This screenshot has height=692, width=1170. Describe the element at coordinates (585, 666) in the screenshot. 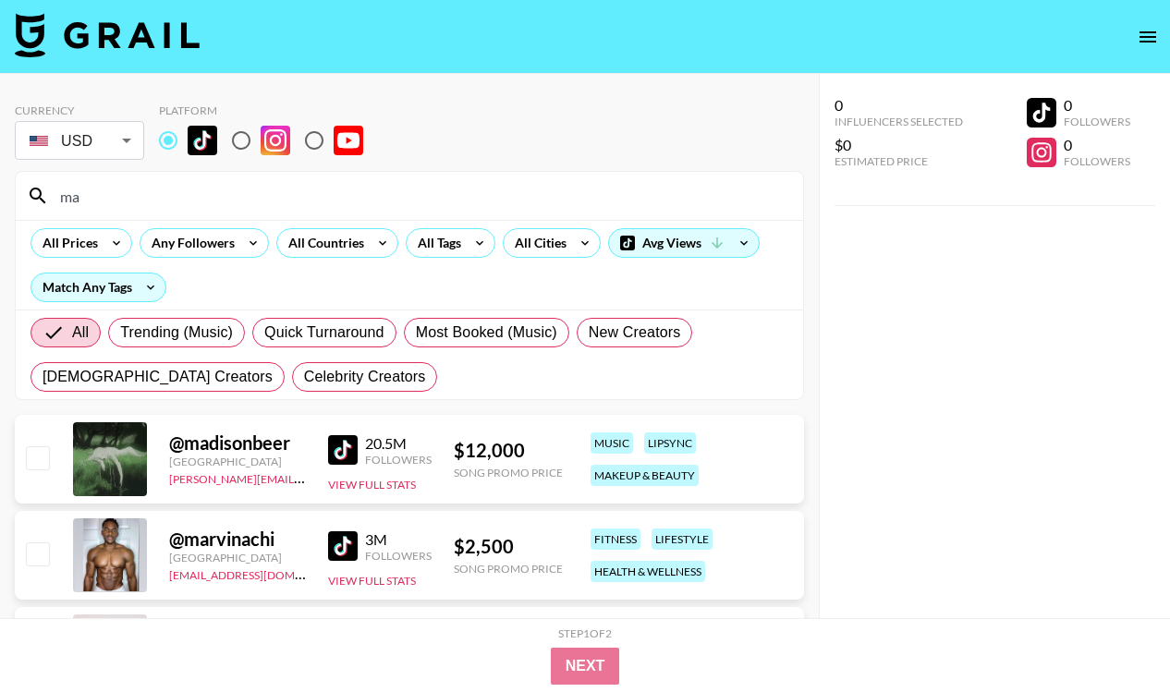

I see `button: Next` at that location.